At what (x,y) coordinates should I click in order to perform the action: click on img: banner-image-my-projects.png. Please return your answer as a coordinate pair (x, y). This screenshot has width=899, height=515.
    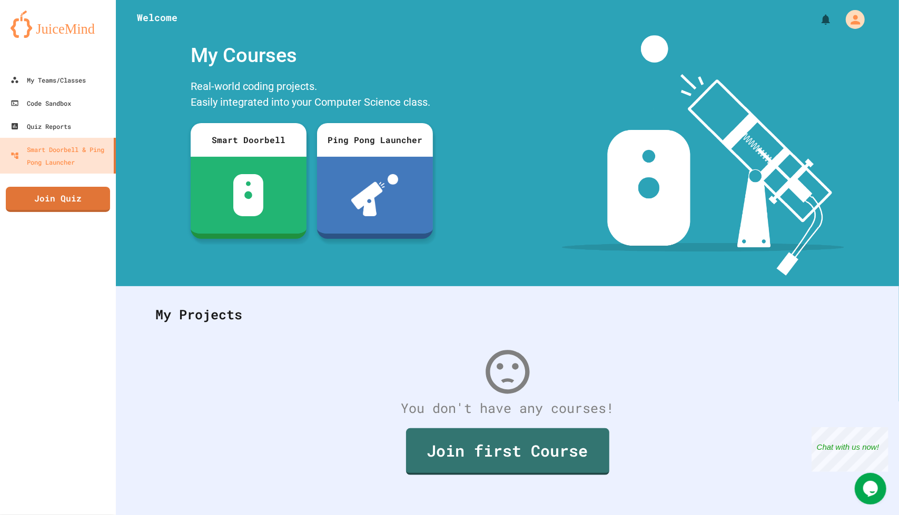
    Looking at the image, I should click on (703, 155).